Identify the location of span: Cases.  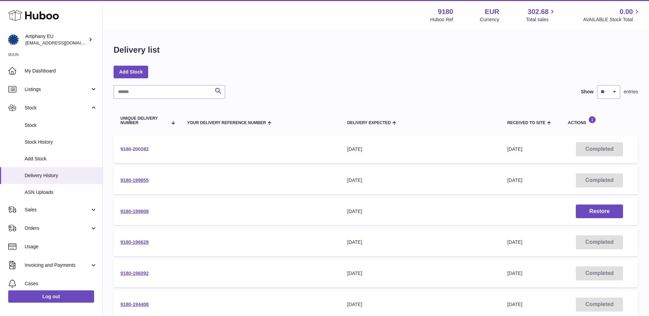
(61, 284).